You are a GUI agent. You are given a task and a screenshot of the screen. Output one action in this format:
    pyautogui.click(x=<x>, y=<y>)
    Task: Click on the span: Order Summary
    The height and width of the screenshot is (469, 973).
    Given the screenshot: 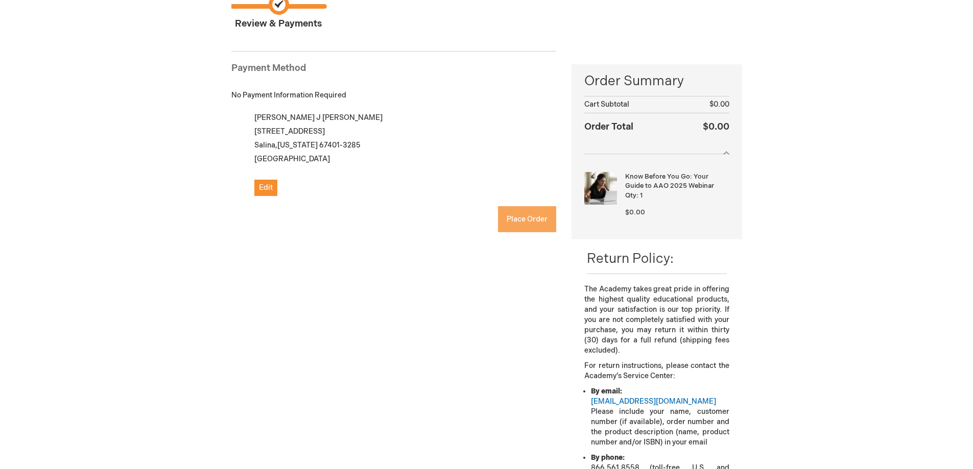 What is the action you would take?
    pyautogui.click(x=656, y=84)
    